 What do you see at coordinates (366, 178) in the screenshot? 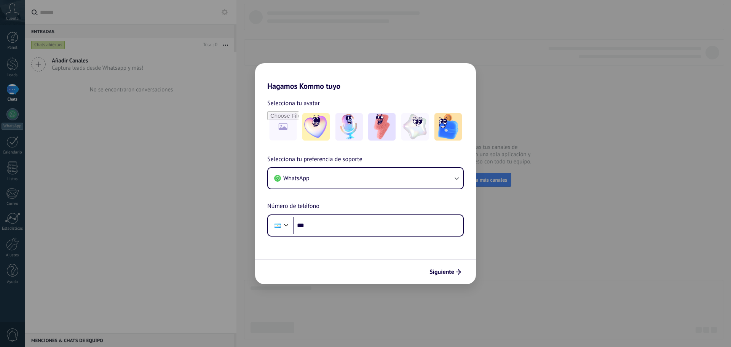
I see `button: WhatsApp` at bounding box center [366, 178].